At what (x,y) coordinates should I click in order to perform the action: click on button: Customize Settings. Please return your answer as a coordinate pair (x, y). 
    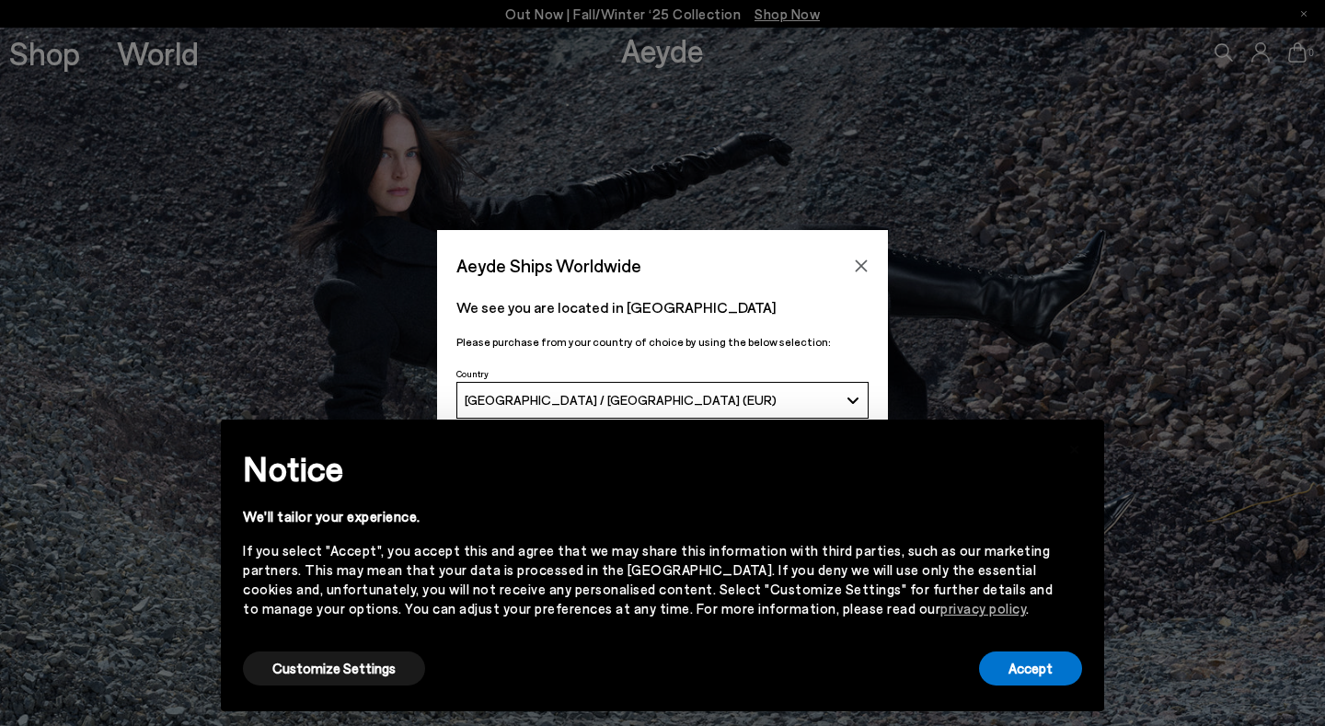
    Looking at the image, I should click on (334, 668).